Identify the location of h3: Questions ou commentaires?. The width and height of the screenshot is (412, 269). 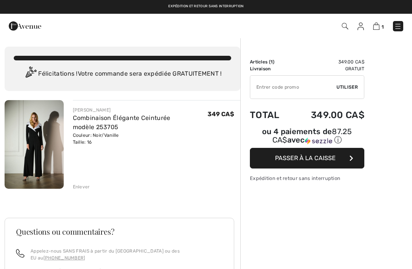
(119, 231).